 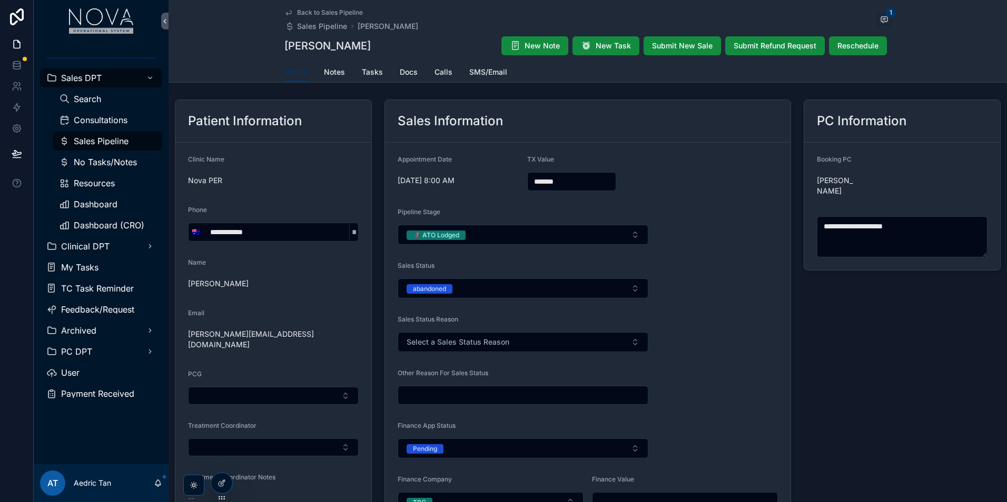 I want to click on div: scrollable content, so click(x=101, y=230).